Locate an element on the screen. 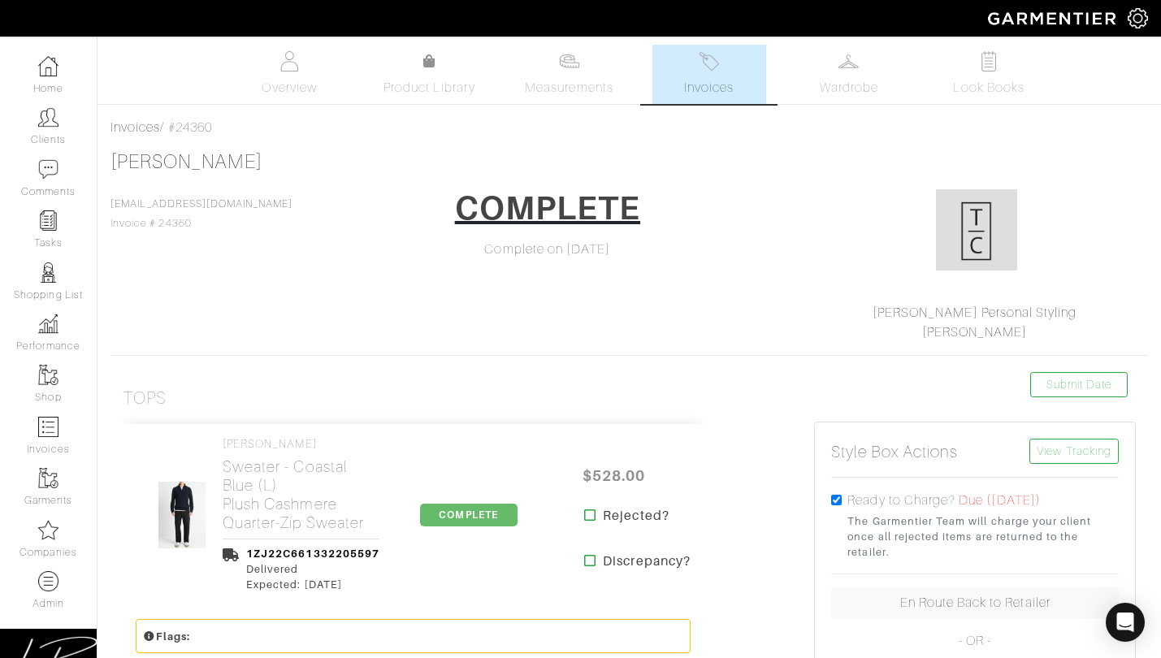  a: Product Library is located at coordinates (429, 75).